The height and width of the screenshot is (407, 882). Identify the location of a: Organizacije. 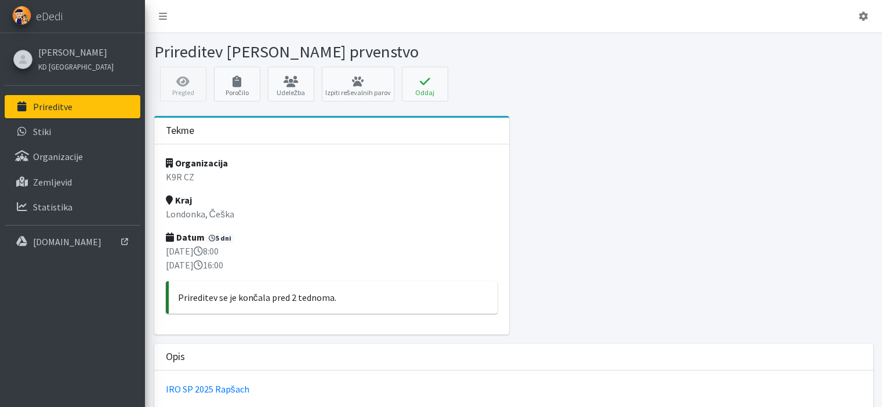
(72, 157).